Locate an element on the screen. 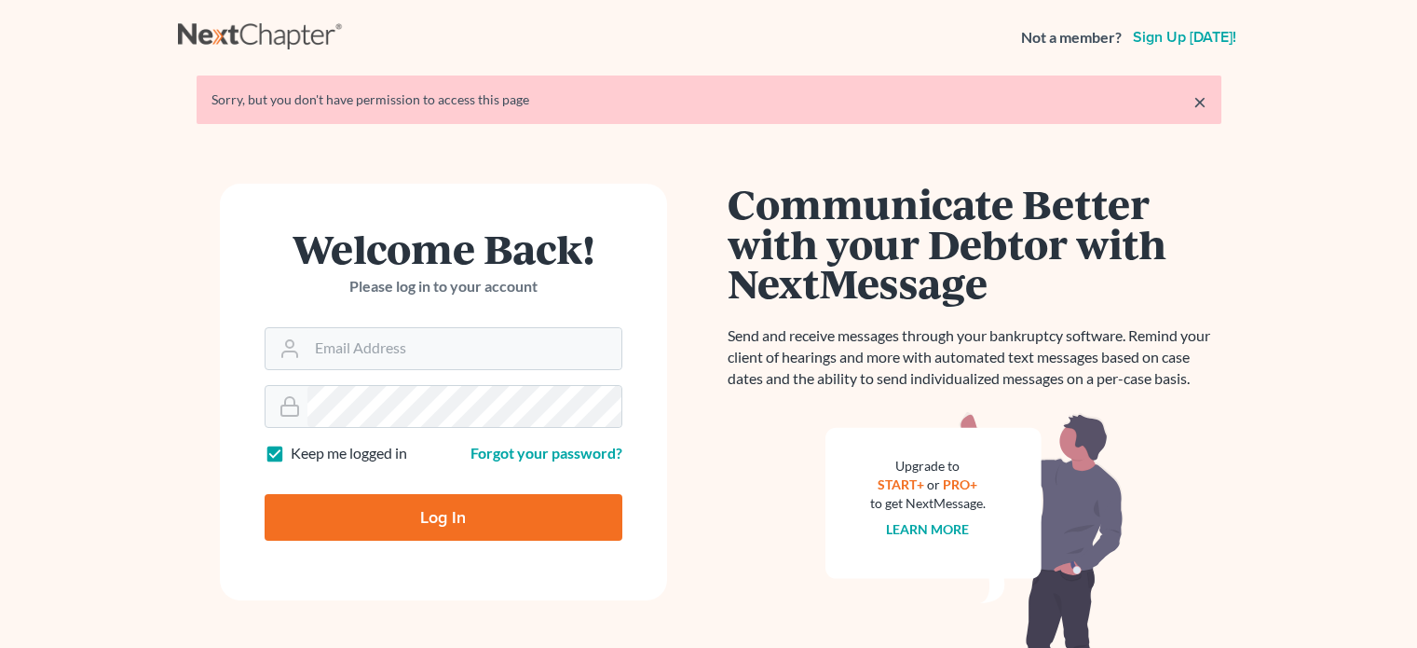  a: Forgot your password? is located at coordinates (546, 452).